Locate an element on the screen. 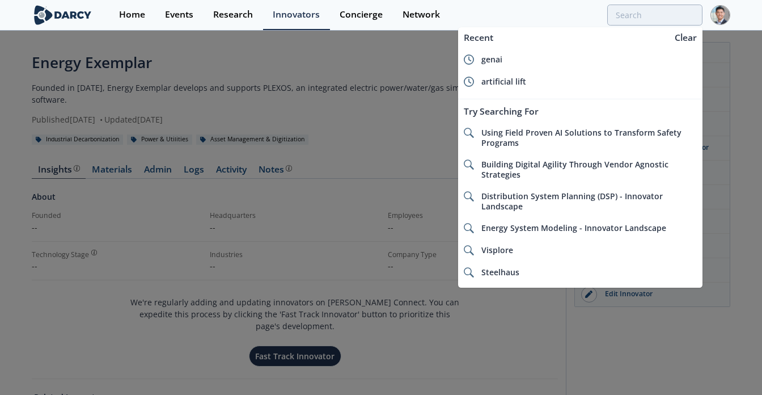 The width and height of the screenshot is (762, 395). span: Visplore is located at coordinates (497, 249).